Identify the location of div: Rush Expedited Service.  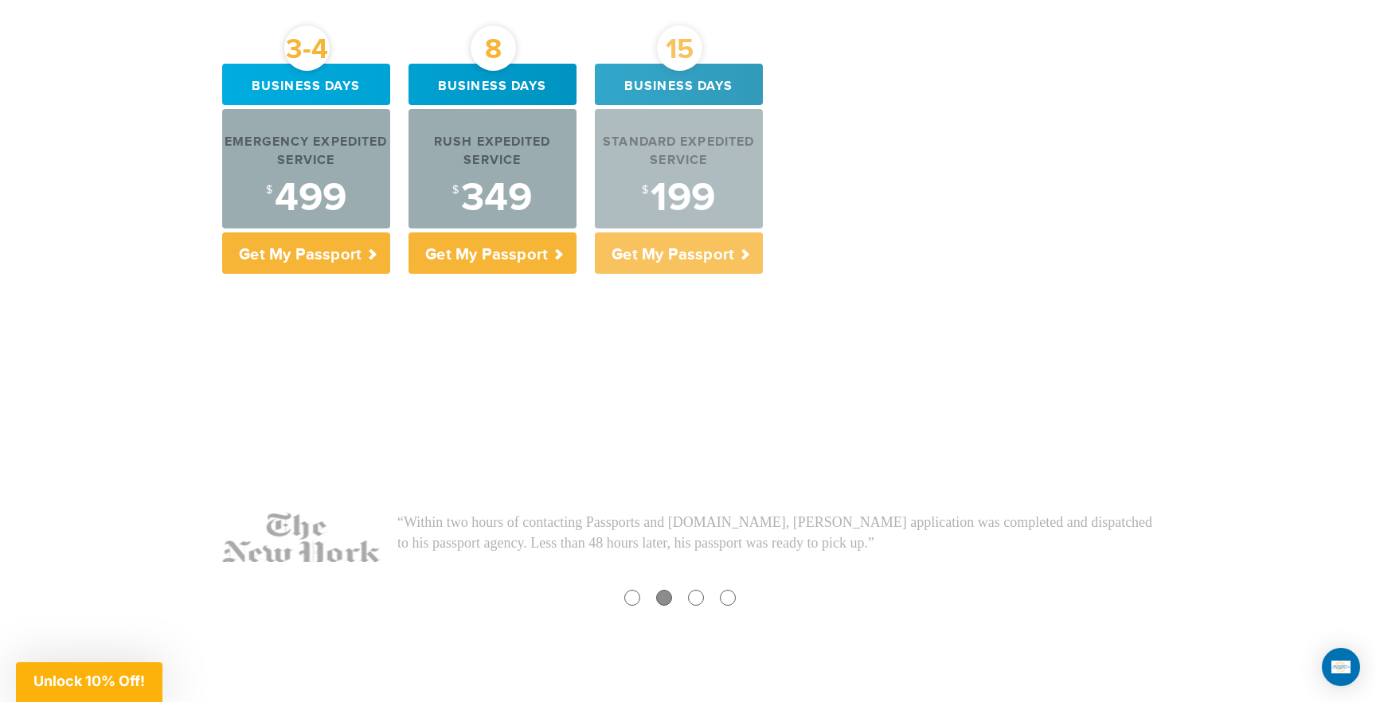
(492, 152).